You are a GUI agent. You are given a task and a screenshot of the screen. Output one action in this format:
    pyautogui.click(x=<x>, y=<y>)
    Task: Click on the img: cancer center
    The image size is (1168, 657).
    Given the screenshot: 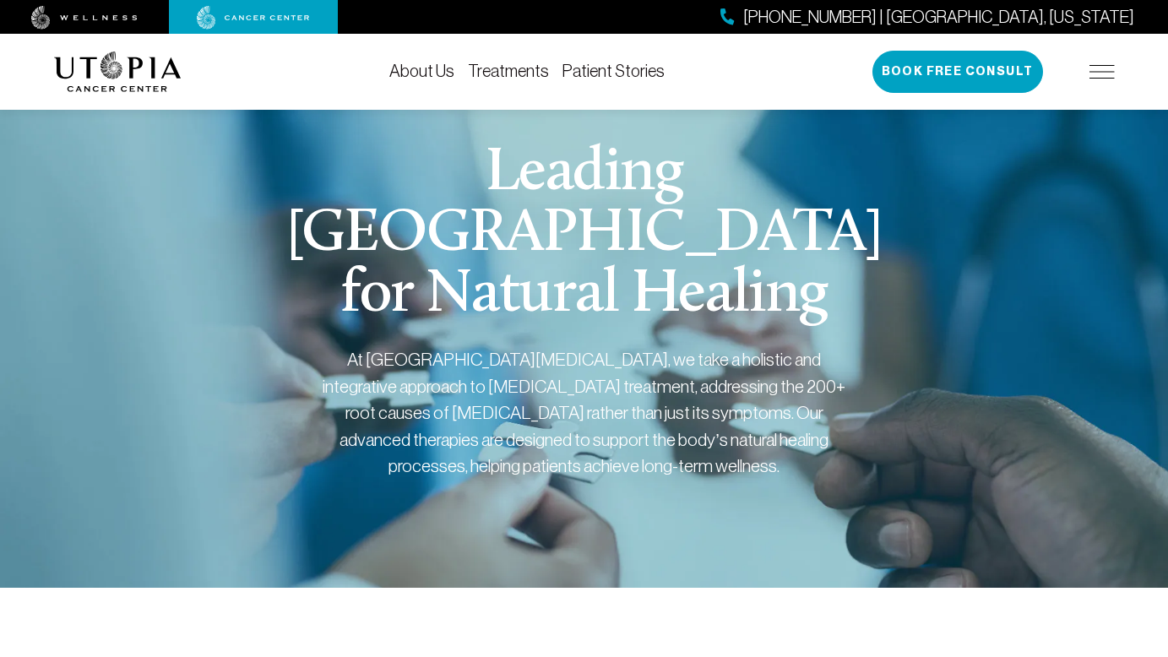 What is the action you would take?
    pyautogui.click(x=253, y=18)
    